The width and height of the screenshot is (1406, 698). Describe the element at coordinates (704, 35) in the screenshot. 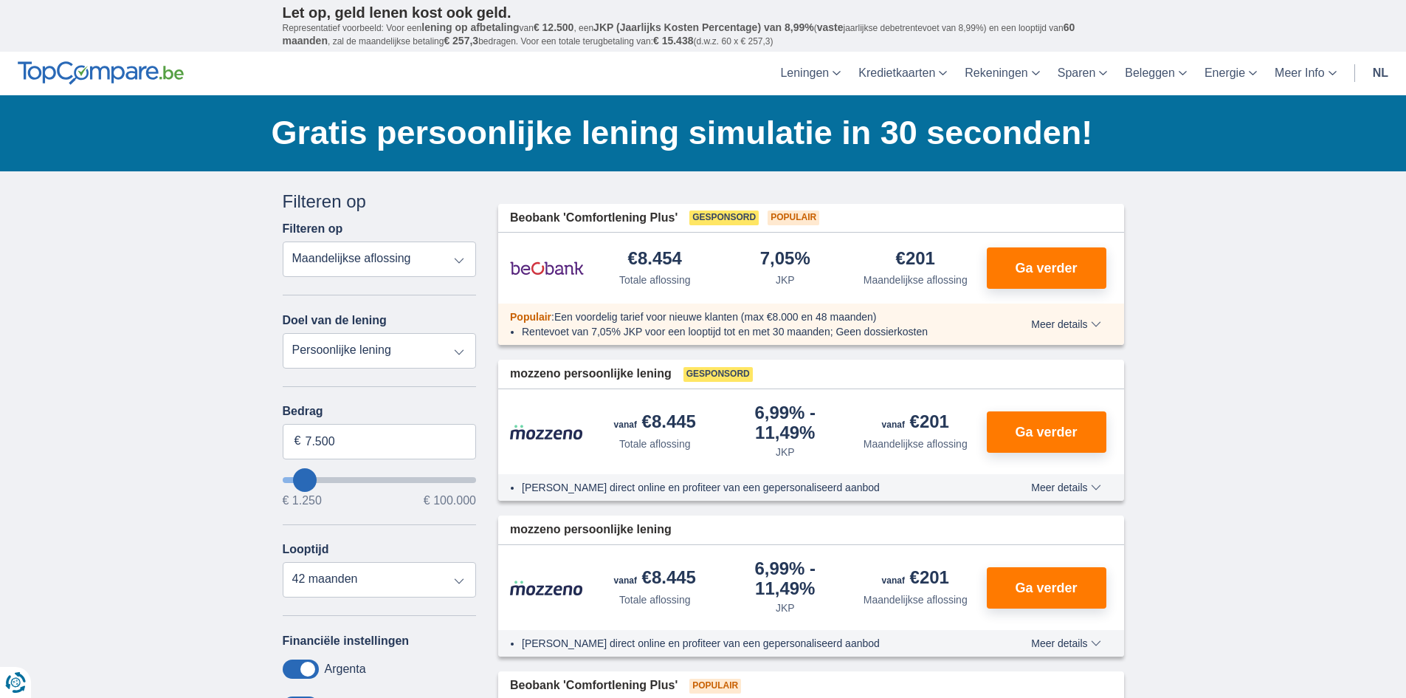

I see `p: Representatief voorbeeld: Voor een van , een ( jaarlijkse debetrentevoet van 8,99%) en een loopti...` at that location.